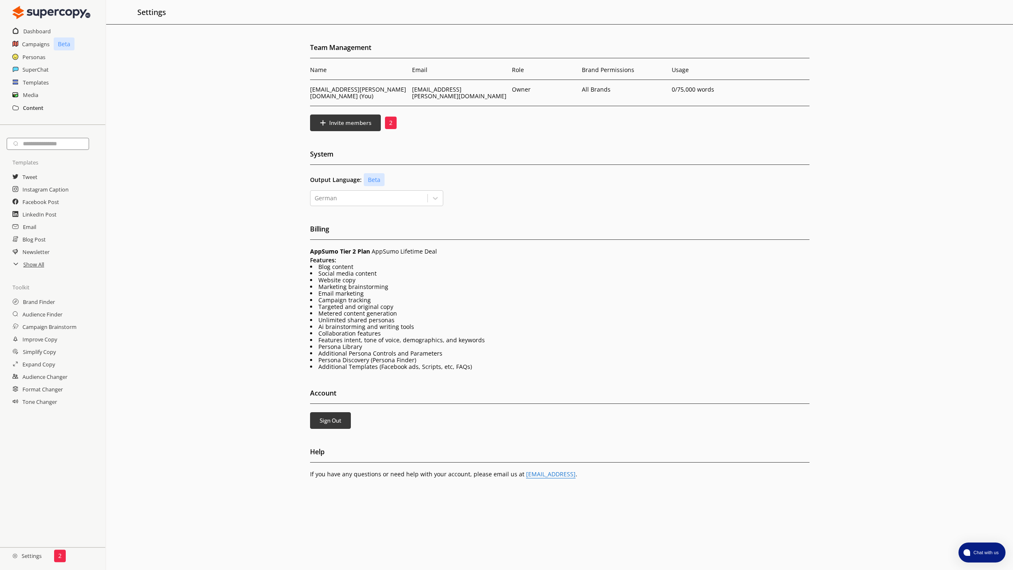  I want to click on a: Tweet, so click(30, 177).